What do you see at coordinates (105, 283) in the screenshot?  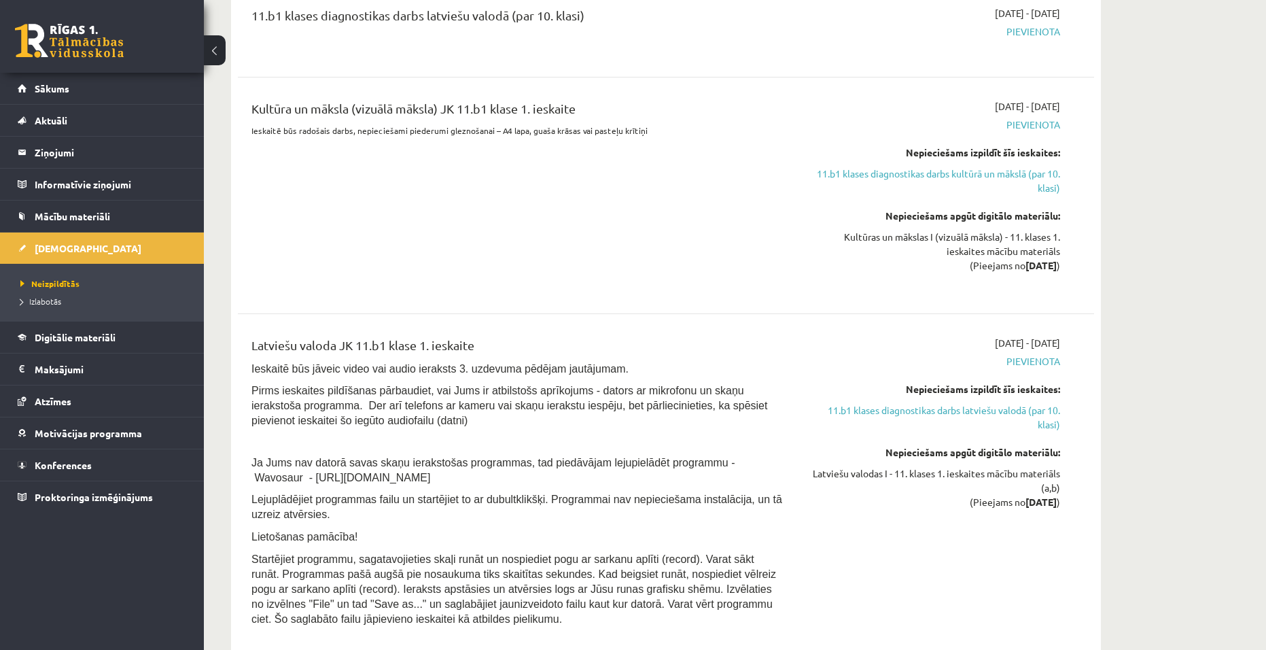 I see `a: Neizpildītās` at bounding box center [105, 283].